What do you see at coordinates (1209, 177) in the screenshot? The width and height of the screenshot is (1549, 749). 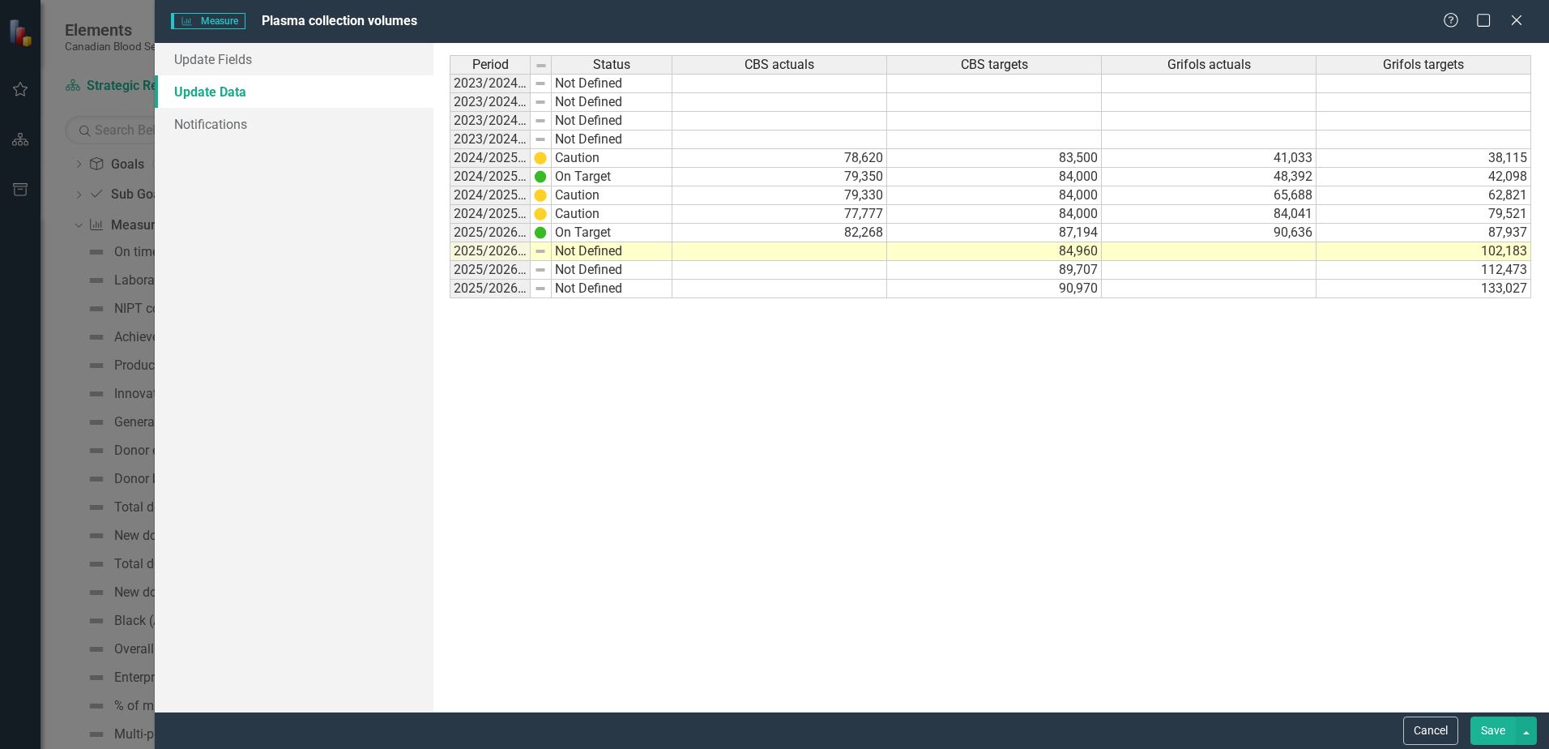 I see `td: 48,392` at bounding box center [1209, 177].